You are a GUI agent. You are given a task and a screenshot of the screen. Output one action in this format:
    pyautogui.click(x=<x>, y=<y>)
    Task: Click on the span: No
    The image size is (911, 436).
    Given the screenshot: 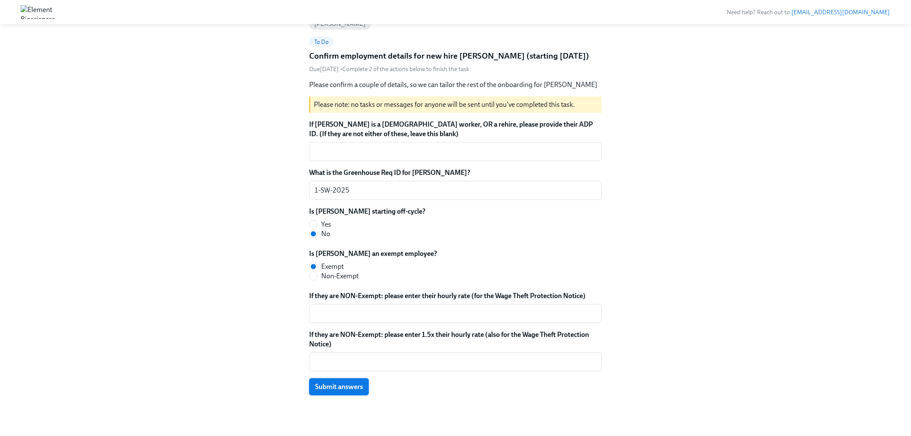 What is the action you would take?
    pyautogui.click(x=325, y=234)
    